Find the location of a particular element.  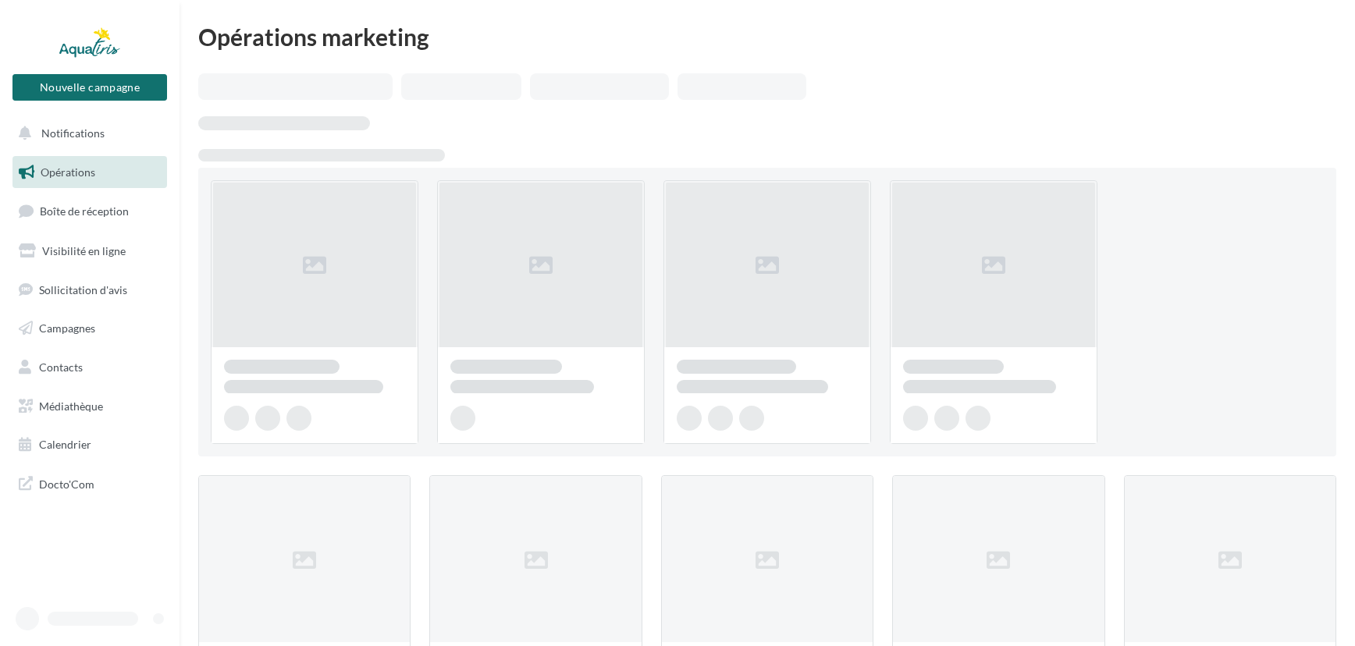

a: Docto'Com is located at coordinates (90, 484).